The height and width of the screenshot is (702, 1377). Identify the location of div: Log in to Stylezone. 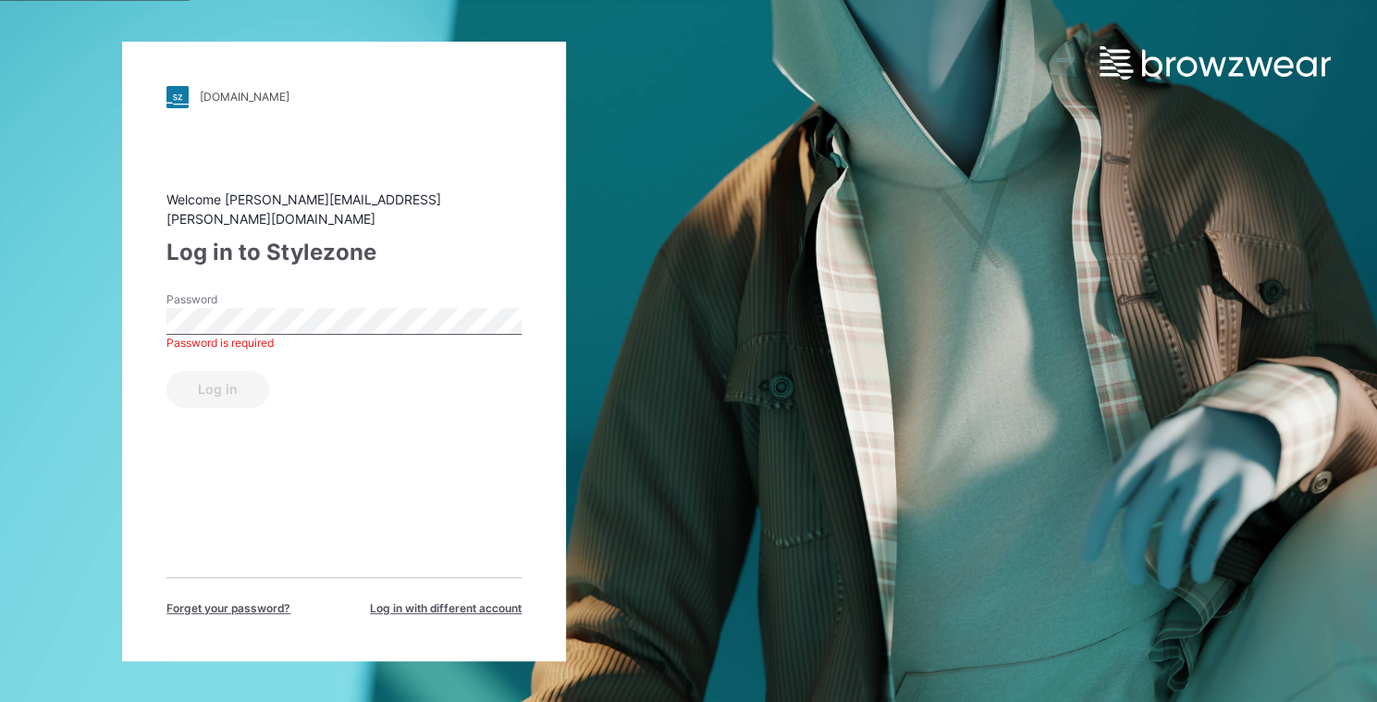
(344, 252).